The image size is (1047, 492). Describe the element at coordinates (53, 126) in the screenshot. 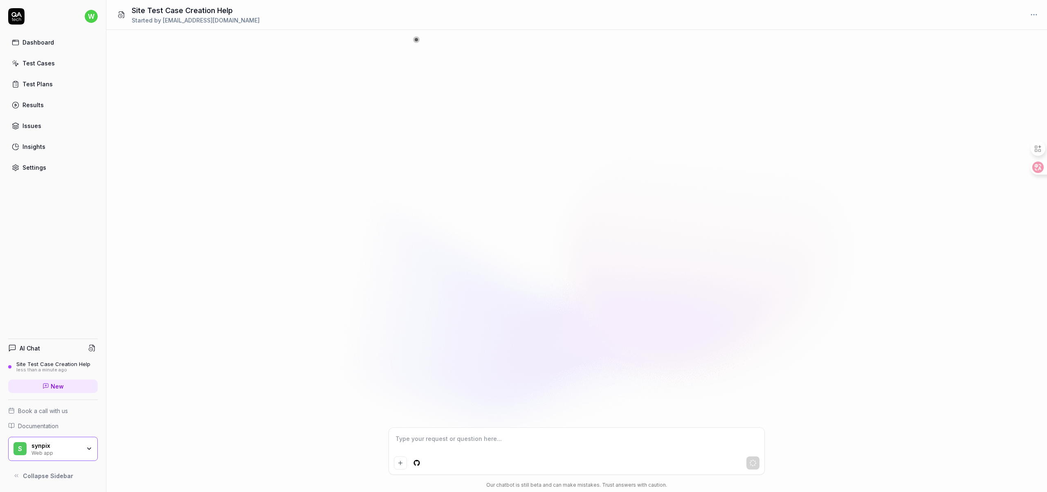

I see `a: Issues` at that location.